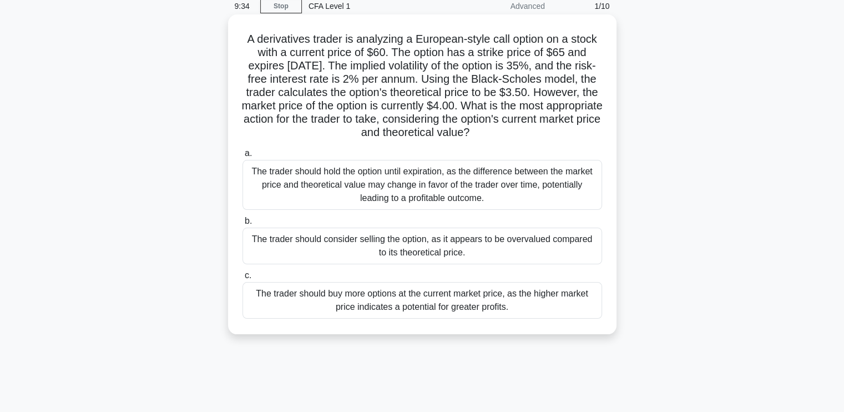  What do you see at coordinates (248, 275) in the screenshot?
I see `span: c.` at bounding box center [248, 275].